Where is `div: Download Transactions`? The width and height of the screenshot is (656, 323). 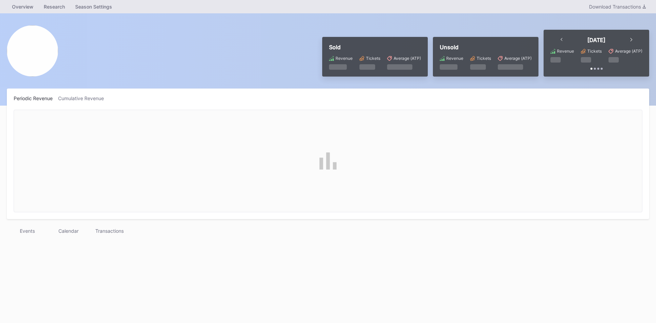
div: Download Transactions is located at coordinates (617, 6).